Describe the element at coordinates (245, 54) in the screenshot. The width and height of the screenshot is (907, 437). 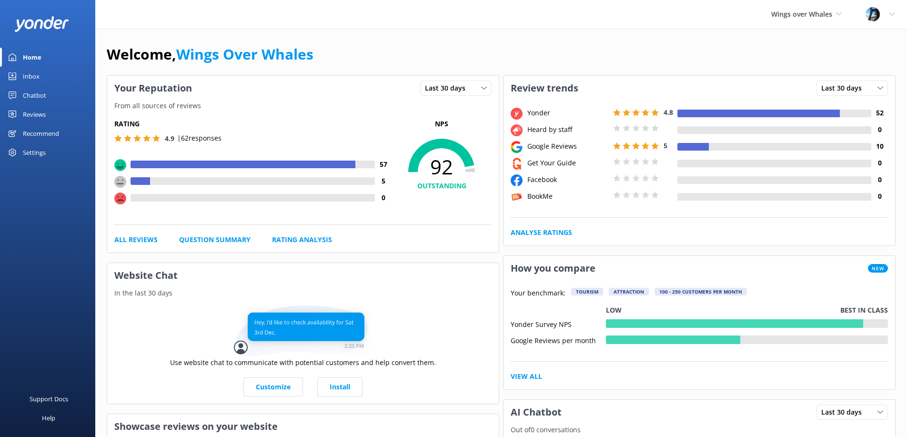
I see `a: Wings Over Whales` at that location.